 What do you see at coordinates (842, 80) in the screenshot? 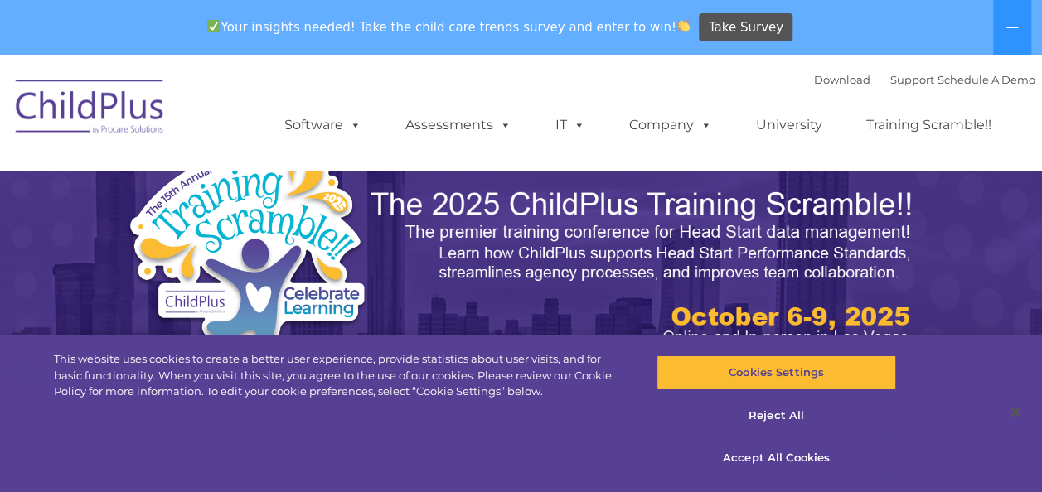
I see `a: Download` at bounding box center [842, 80].